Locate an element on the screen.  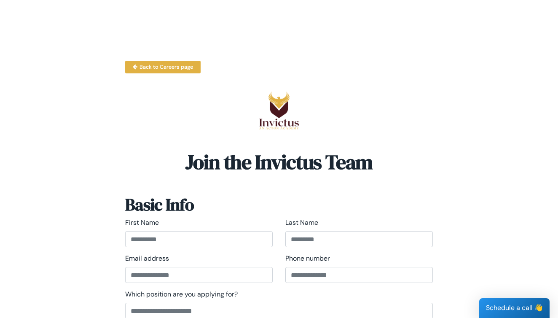
label: Which position are you applying for? is located at coordinates (181, 294).